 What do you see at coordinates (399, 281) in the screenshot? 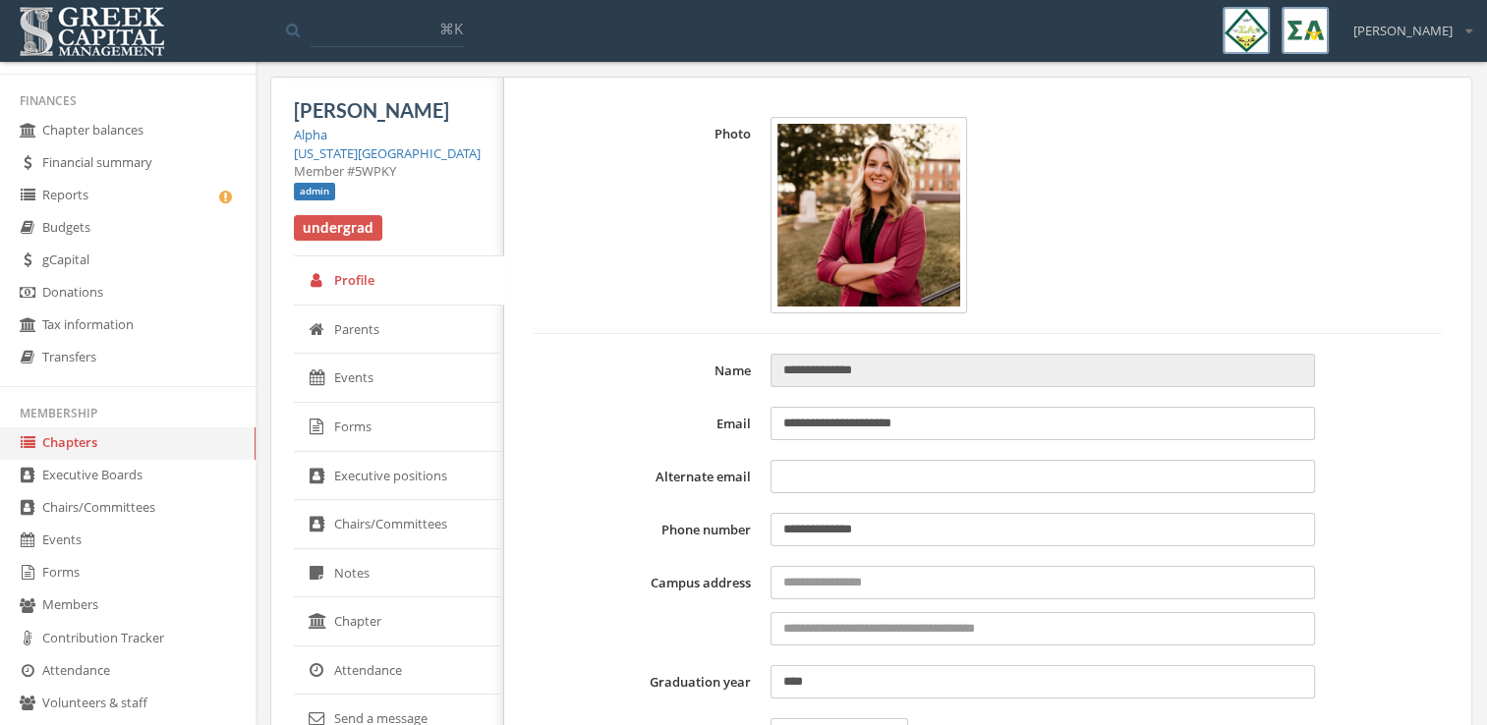
I see `a: Profile` at bounding box center [399, 281].